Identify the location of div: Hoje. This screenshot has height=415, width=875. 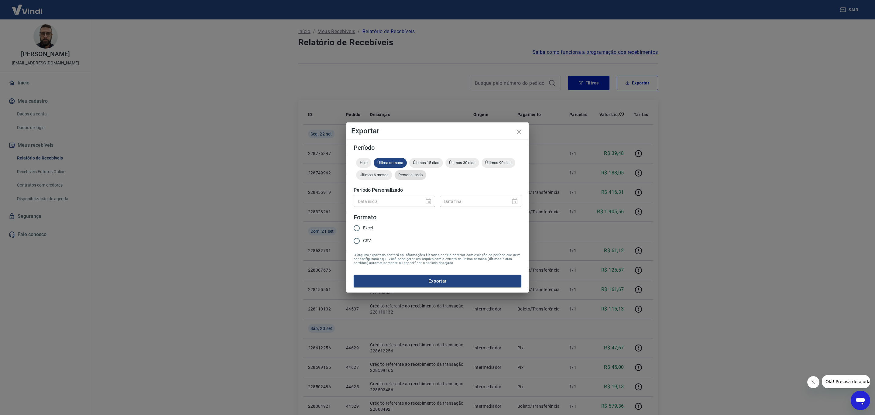
(364, 163).